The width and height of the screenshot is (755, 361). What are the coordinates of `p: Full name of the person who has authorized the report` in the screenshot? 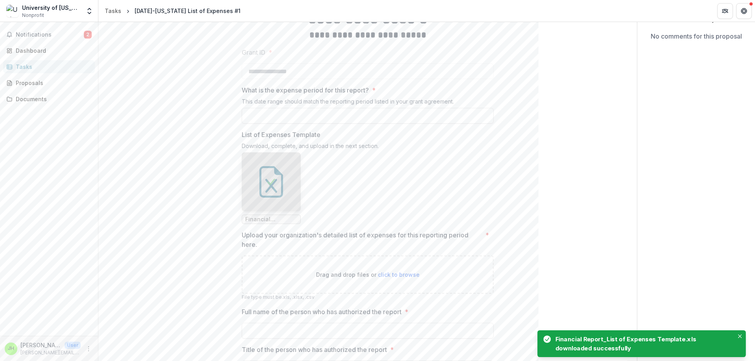 It's located at (322, 312).